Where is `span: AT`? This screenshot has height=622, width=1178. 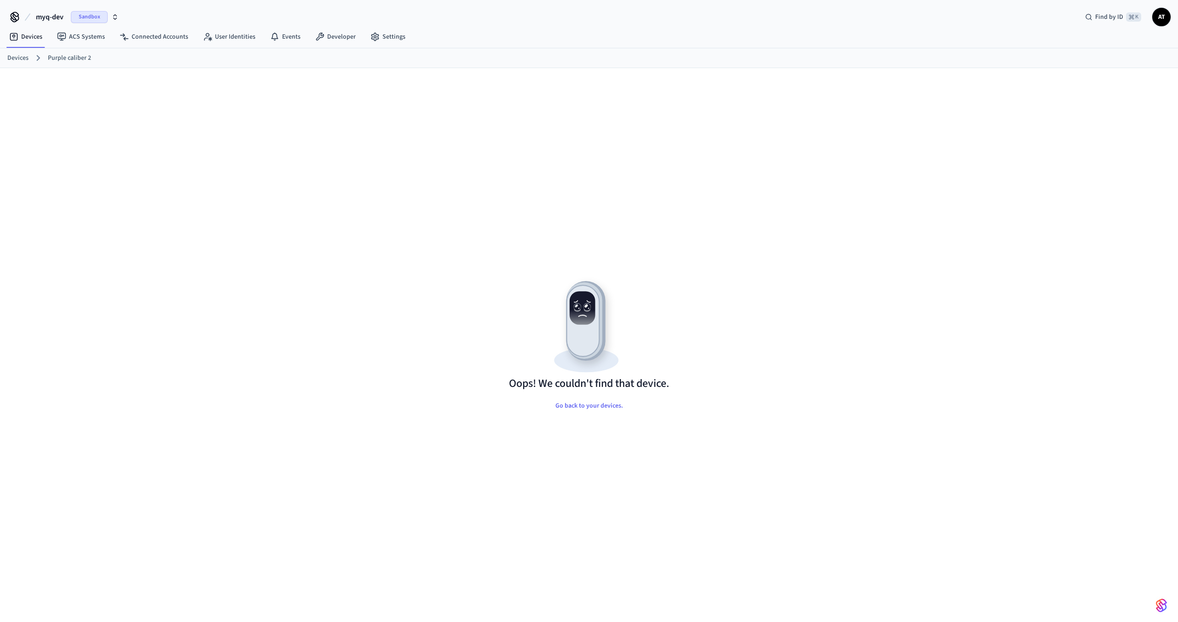
span: AT is located at coordinates (1162, 17).